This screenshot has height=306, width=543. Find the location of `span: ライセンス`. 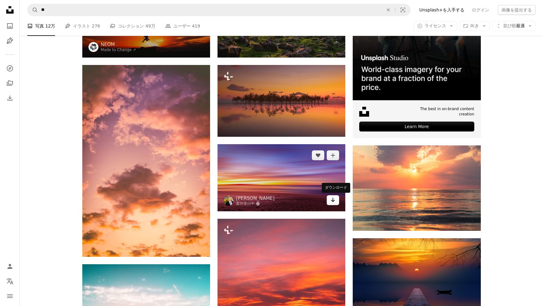

span: ライセンス is located at coordinates (436, 26).